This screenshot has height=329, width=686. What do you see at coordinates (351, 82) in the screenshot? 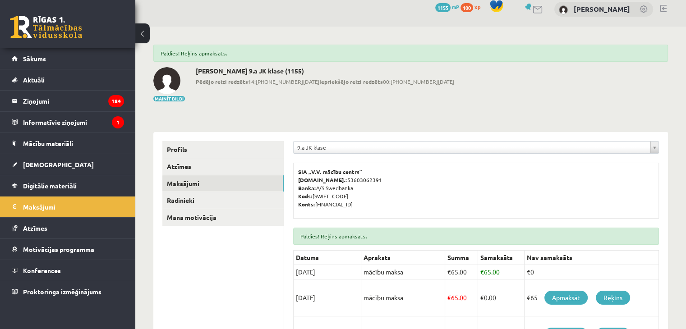
I see `b: Iepriekšējo reizi redzēts` at bounding box center [351, 82].